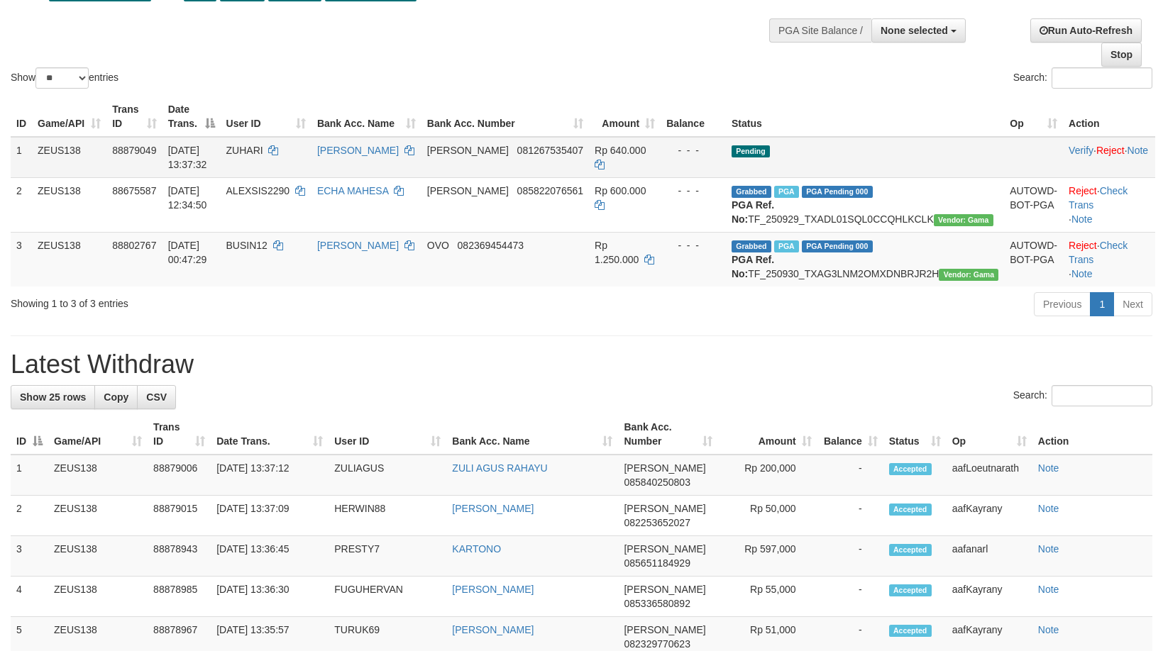 The width and height of the screenshot is (1163, 651). I want to click on a: ZULI AGUS RAHAYU, so click(499, 468).